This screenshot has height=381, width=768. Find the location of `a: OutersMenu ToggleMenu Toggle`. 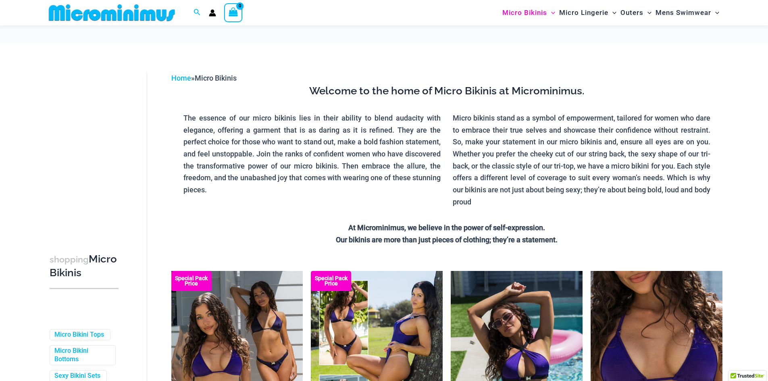

a: OutersMenu ToggleMenu Toggle is located at coordinates (636, 12).